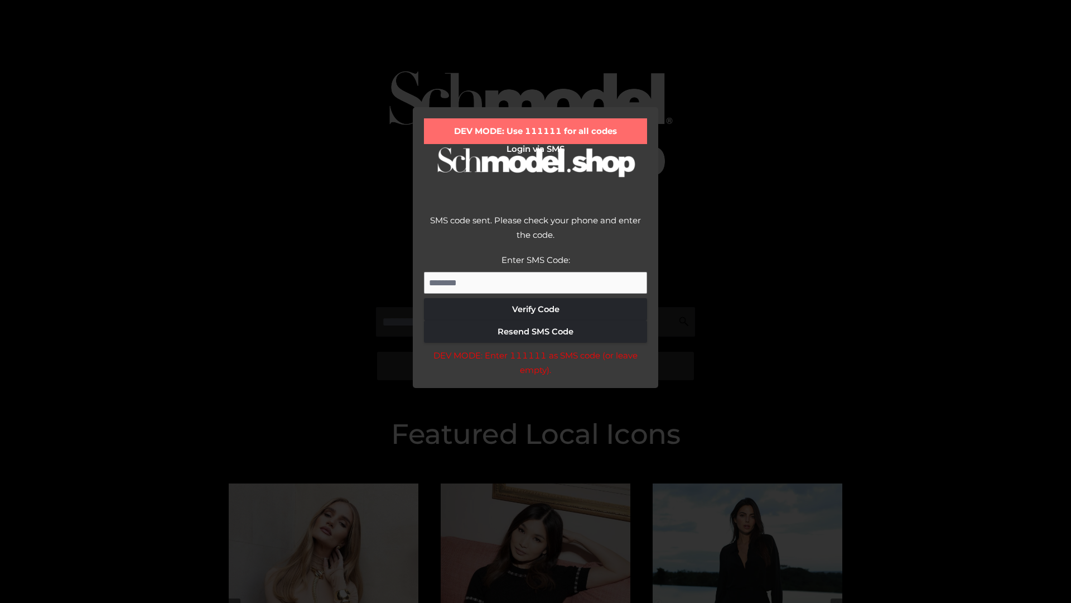  What do you see at coordinates (536, 131) in the screenshot?
I see `div: DEV MODE: Use 111111 for all codes` at bounding box center [536, 131].